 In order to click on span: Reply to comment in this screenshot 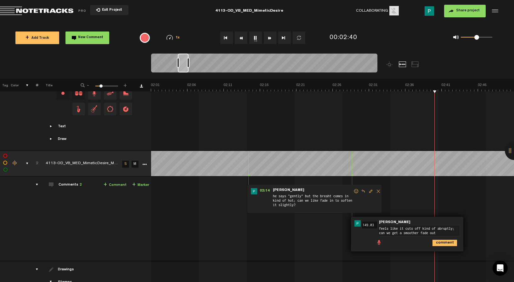, I will do `click(363, 191)`.